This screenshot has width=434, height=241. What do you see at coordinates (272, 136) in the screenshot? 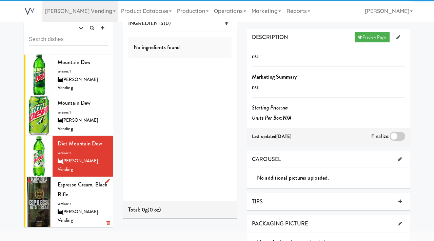
I see `span: Last updated` at bounding box center [272, 136].